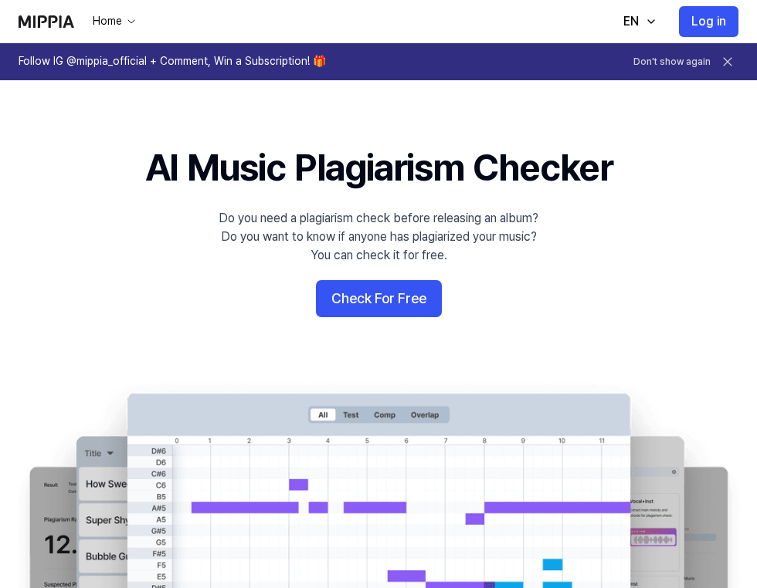 The height and width of the screenshot is (588, 757). Describe the element at coordinates (107, 22) in the screenshot. I see `div: Home` at that location.